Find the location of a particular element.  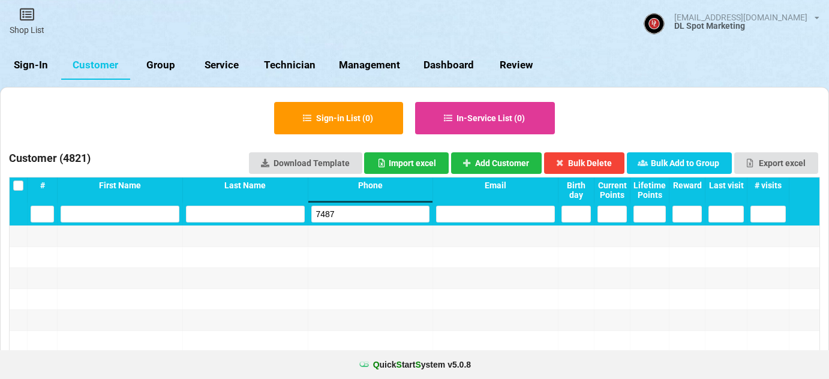

div: First Name is located at coordinates (120, 185).